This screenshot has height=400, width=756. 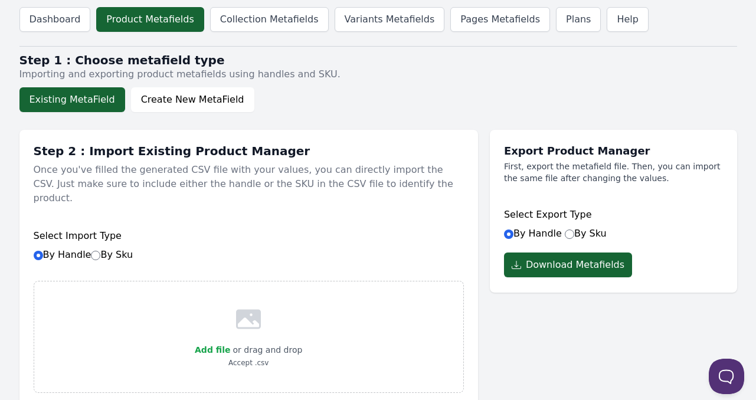 I want to click on p: Once you've filled the generated CSV file with your values, you can directly import the CSV. Just..., so click(x=248, y=184).